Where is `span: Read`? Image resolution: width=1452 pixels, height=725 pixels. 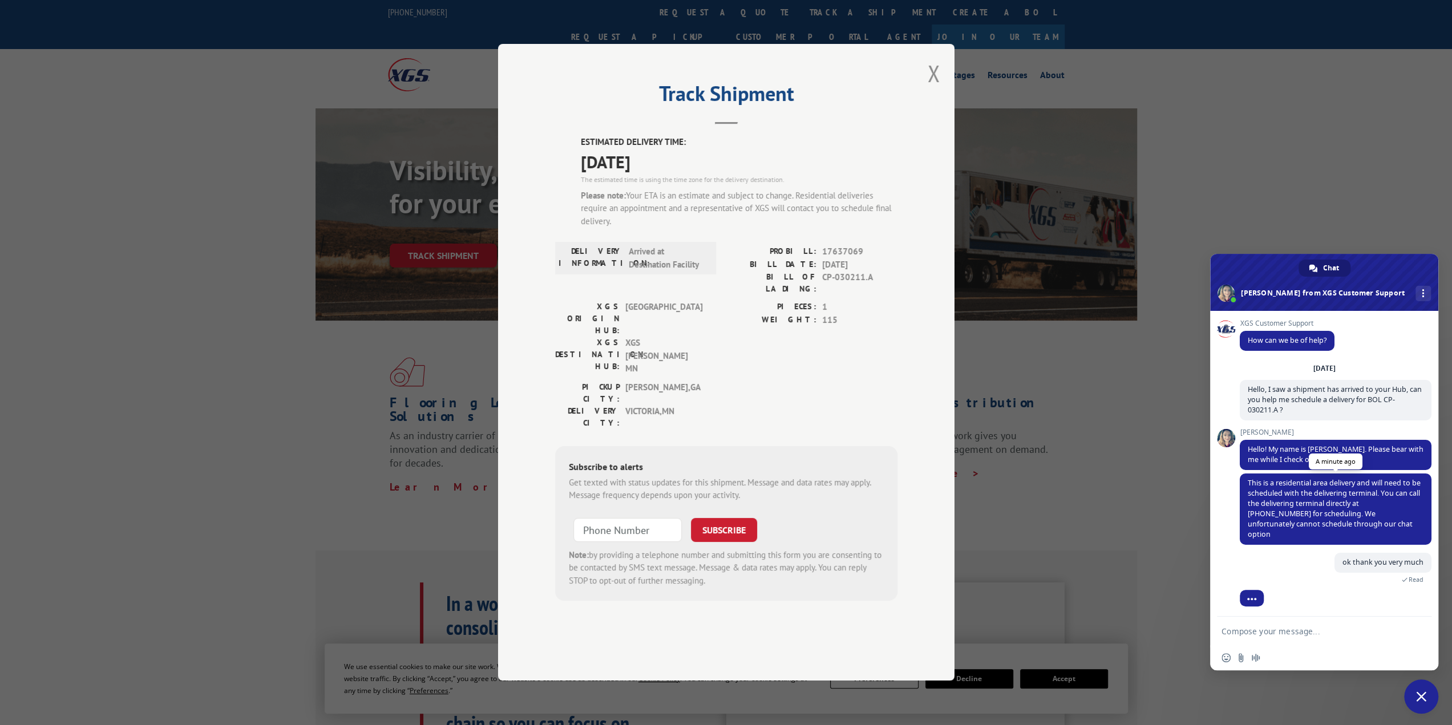 span: Read is located at coordinates (1416, 580).